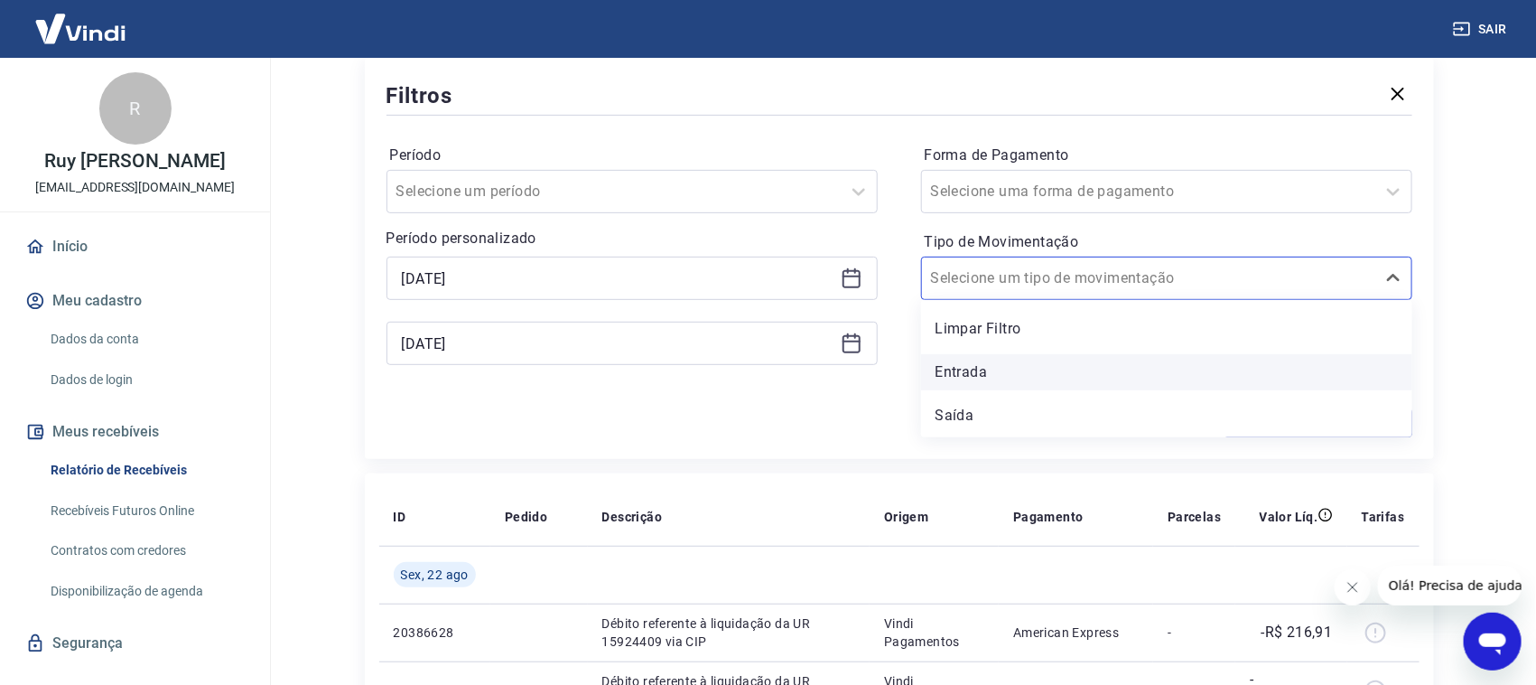 This screenshot has width=1536, height=685. What do you see at coordinates (135, 108) in the screenshot?
I see `div: R` at bounding box center [135, 108].